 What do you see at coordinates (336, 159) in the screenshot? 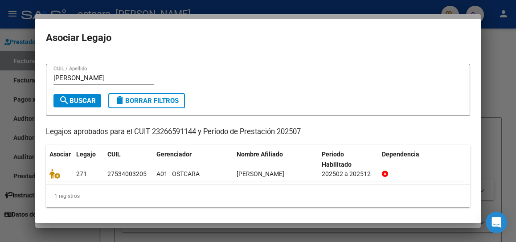
I see `span: Periodo Habilitado` at bounding box center [336, 159].